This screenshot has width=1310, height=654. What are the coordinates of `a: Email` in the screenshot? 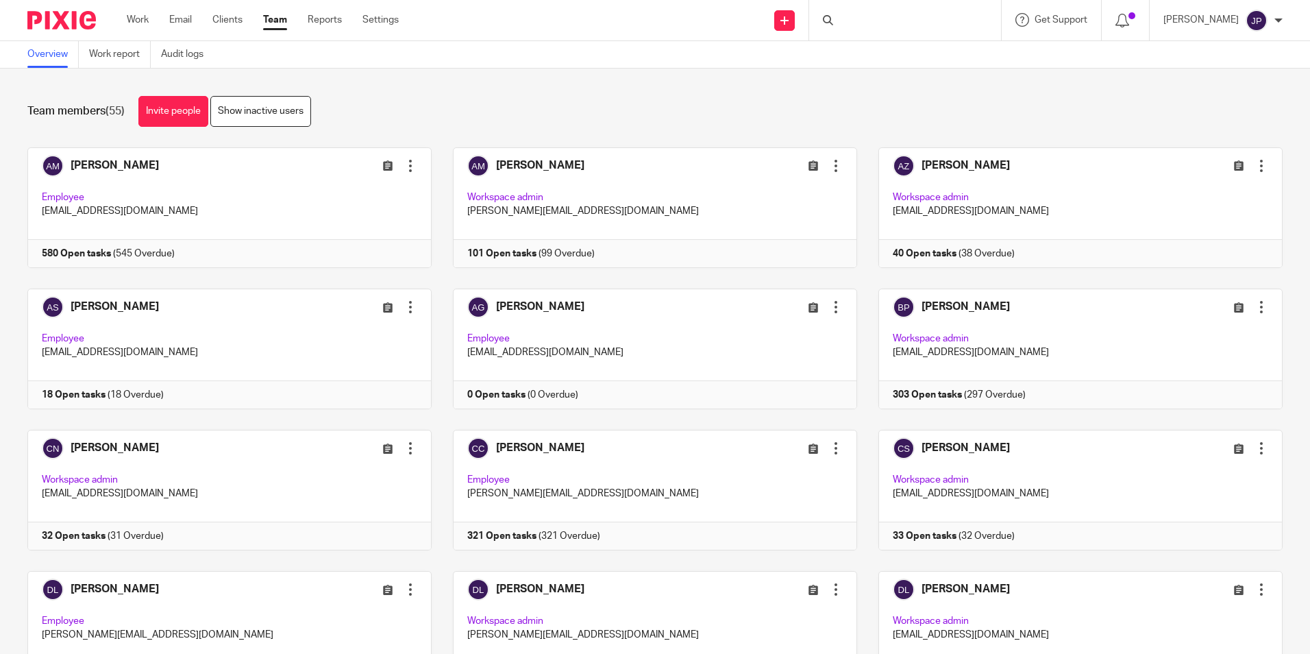 It's located at (180, 20).